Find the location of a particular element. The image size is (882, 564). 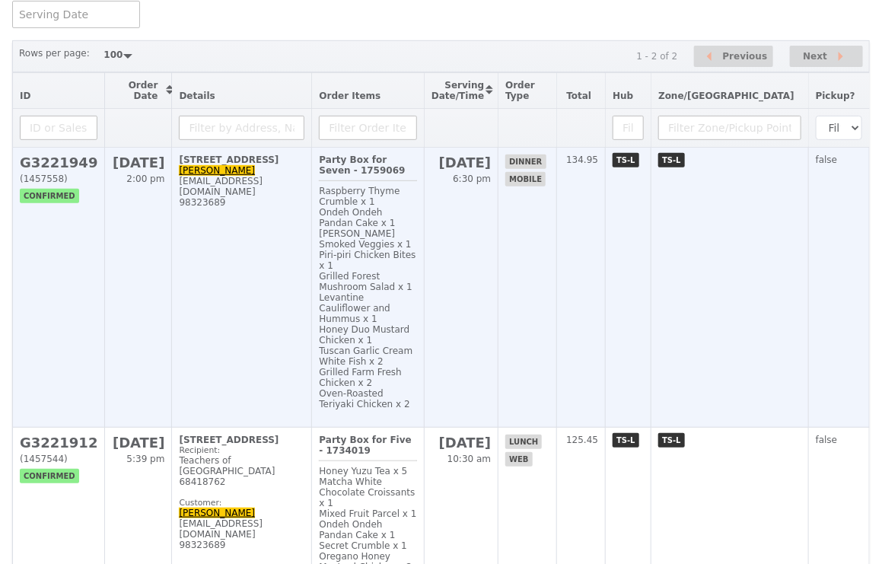

span: Piri‑piri Chicken Bites x 1 is located at coordinates (367, 260).